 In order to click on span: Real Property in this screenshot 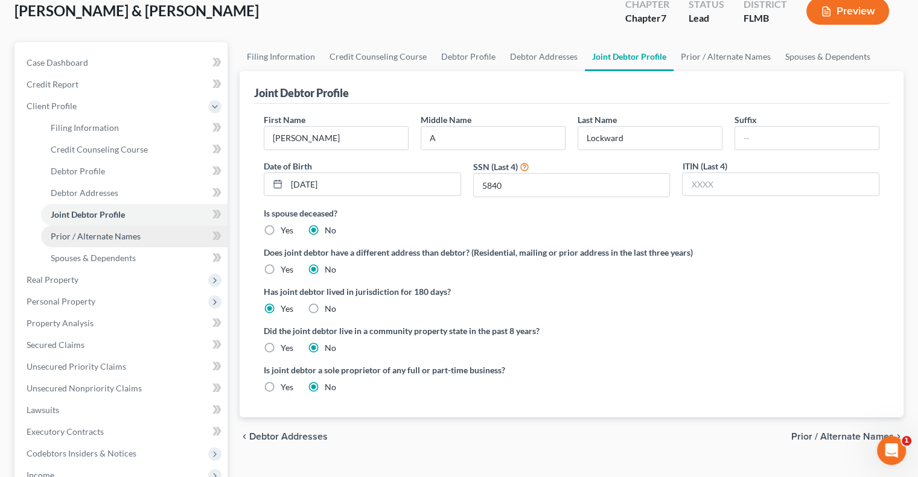, I will do `click(53, 279)`.